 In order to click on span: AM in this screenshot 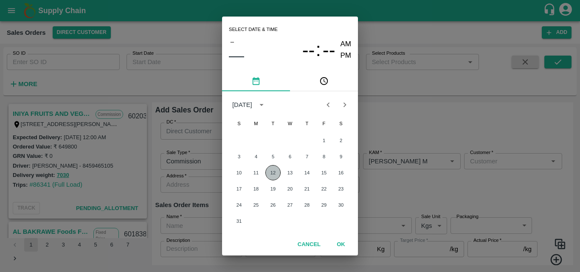, I will do `click(346, 44)`.